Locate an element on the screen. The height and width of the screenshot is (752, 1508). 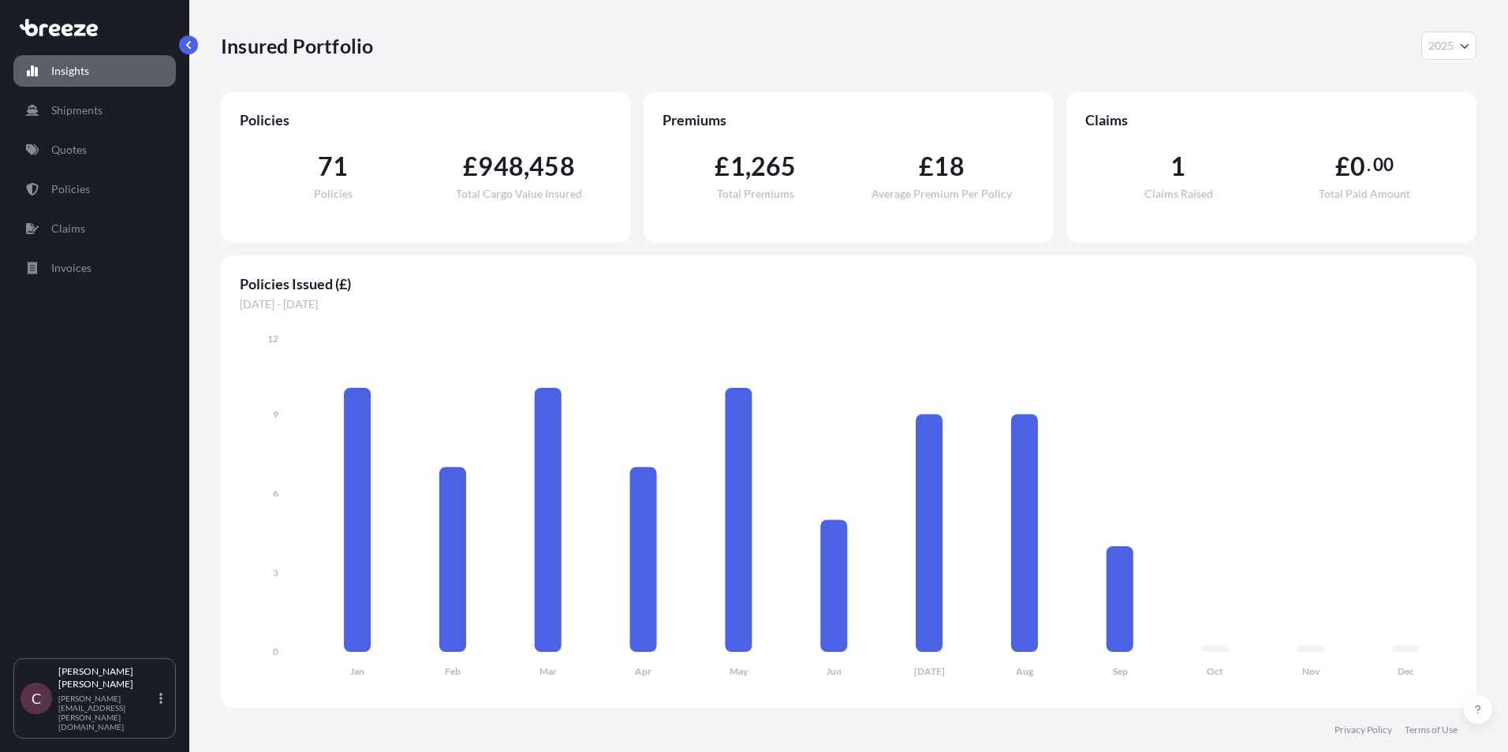
tspan: Jun is located at coordinates (834, 671).